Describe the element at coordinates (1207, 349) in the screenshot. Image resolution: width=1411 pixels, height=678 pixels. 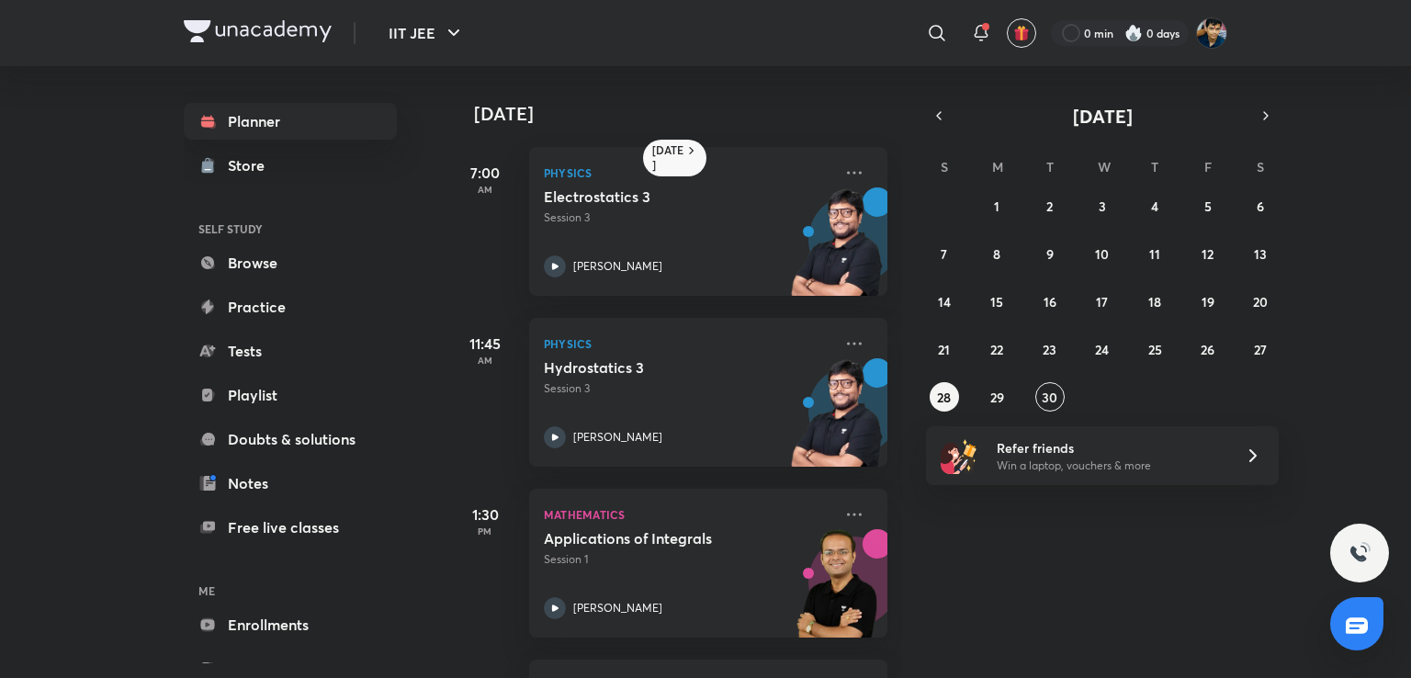
I see `abbr: September 26, 2025` at that location.